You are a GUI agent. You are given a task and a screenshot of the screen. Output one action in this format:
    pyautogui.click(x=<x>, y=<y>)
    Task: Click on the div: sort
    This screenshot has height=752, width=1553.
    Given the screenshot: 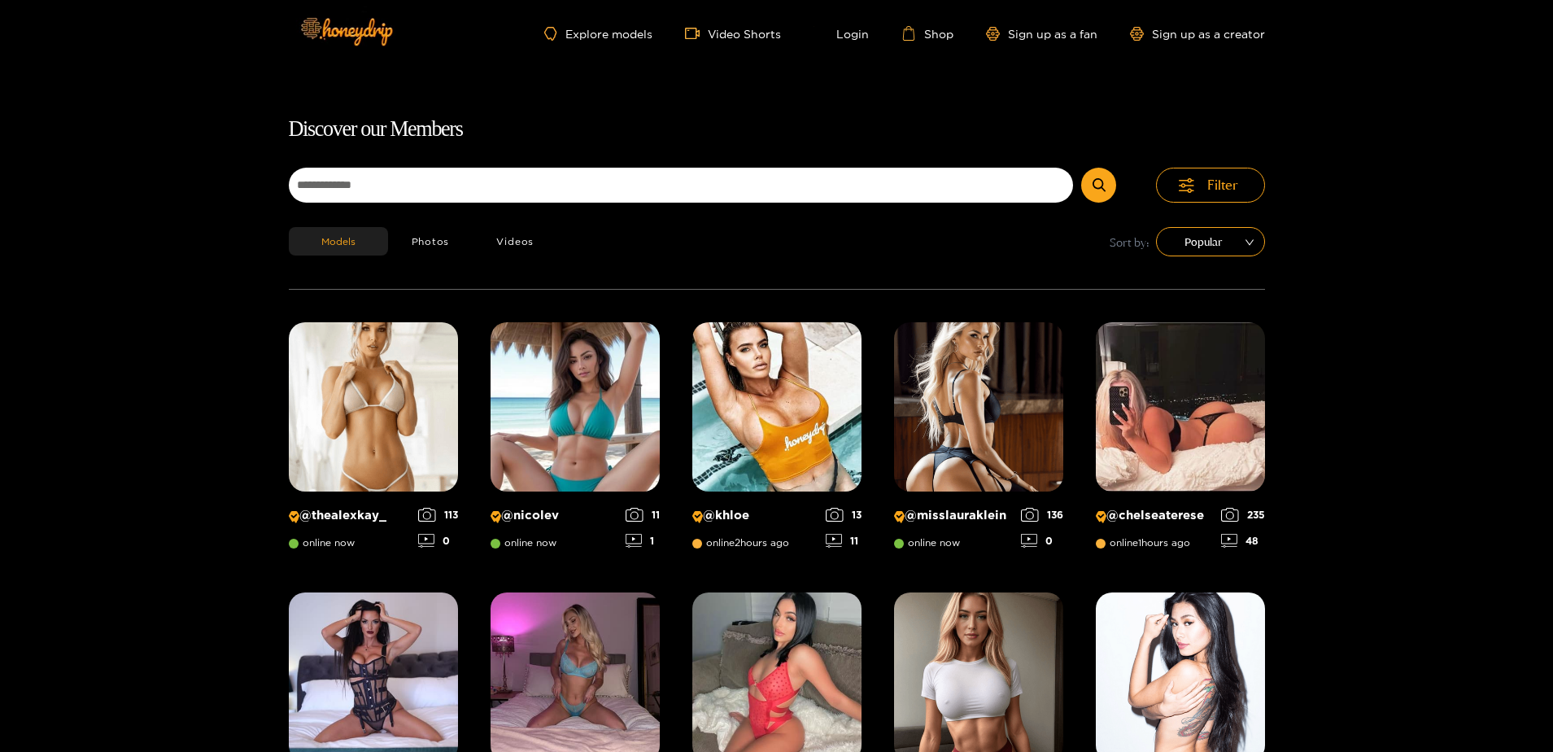 What is the action you would take?
    pyautogui.click(x=1211, y=242)
    